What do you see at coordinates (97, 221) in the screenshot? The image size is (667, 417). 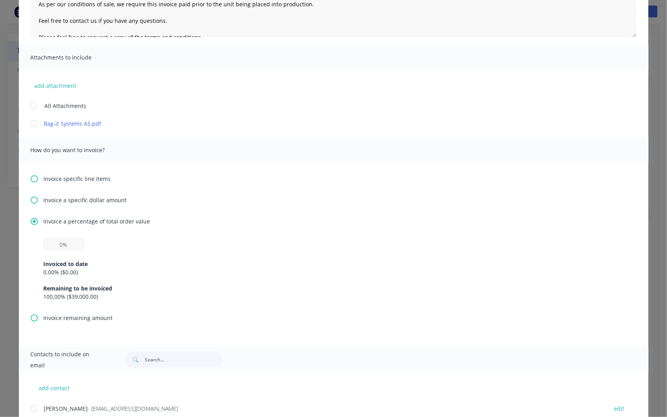 I see `span: Invoice a percentage of total order value` at bounding box center [97, 221].